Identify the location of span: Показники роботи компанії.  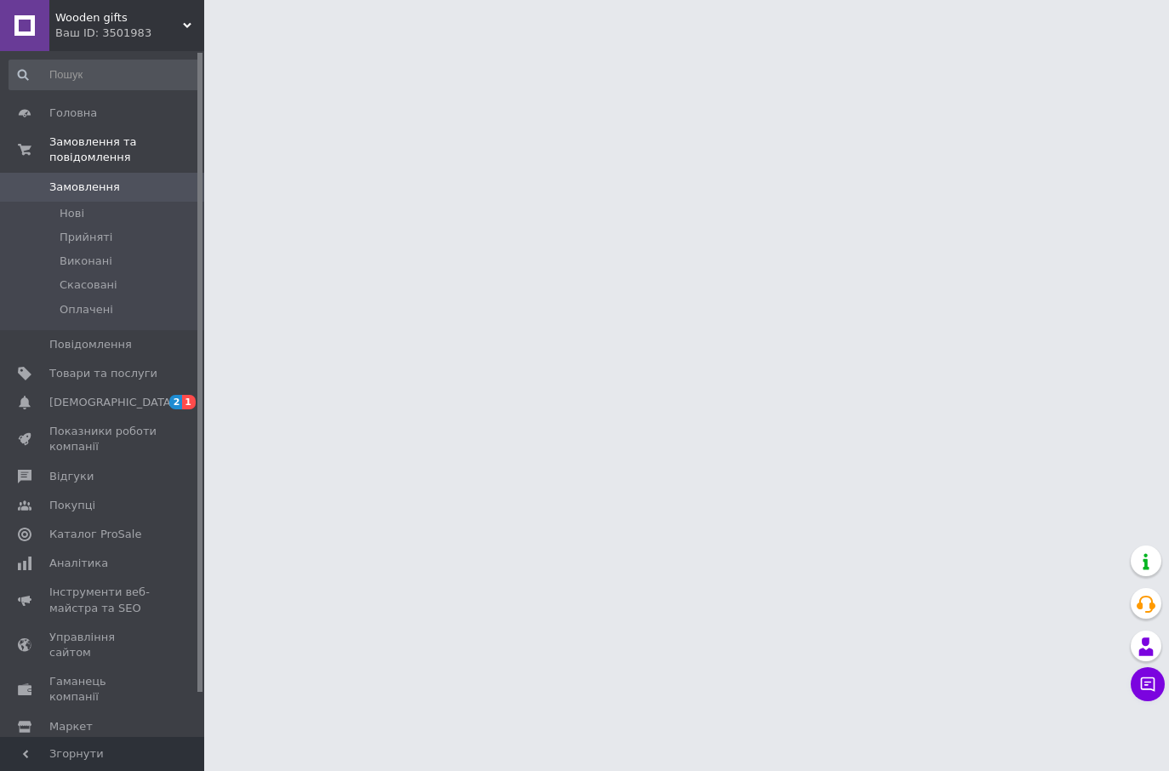
(103, 439).